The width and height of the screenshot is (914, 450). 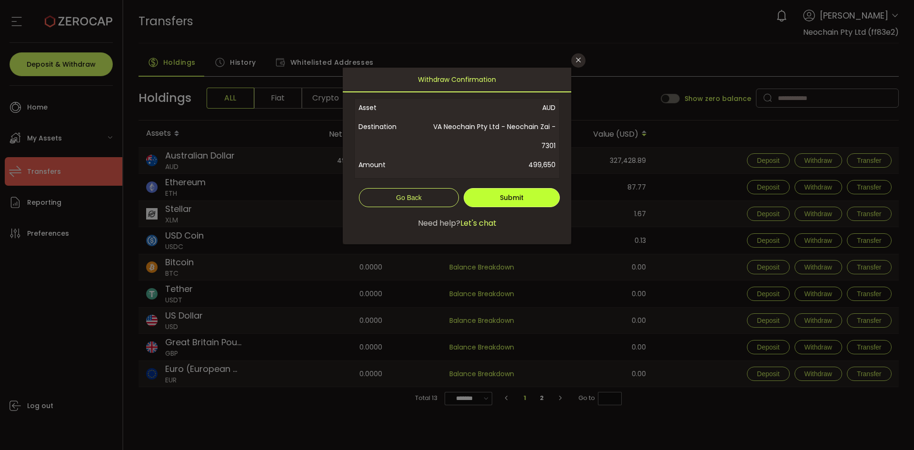 What do you see at coordinates (457, 80) in the screenshot?
I see `span: Withdraw Confirmation` at bounding box center [457, 80].